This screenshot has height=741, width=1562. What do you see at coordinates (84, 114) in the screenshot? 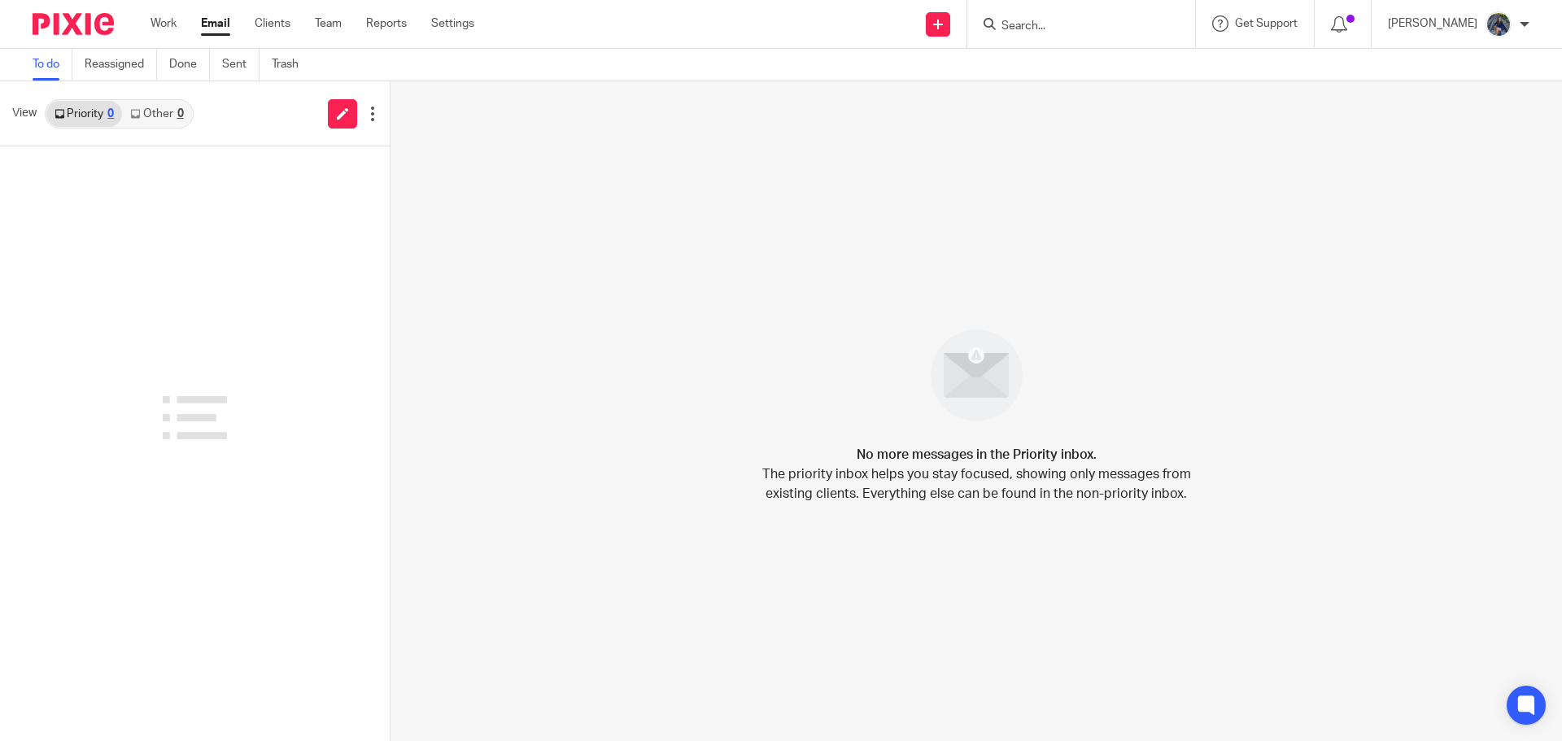
I see `a: Priority0` at bounding box center [84, 114].